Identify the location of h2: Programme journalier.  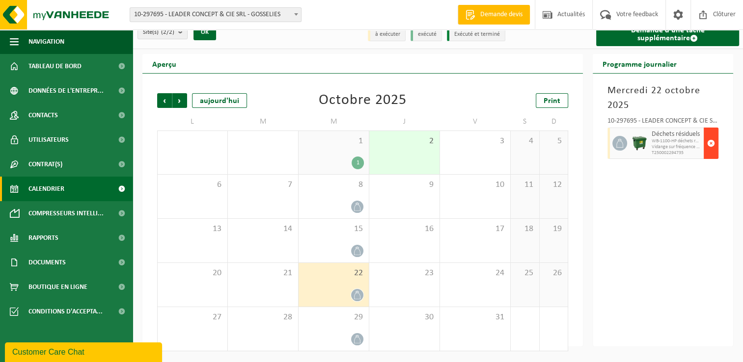
(639, 63).